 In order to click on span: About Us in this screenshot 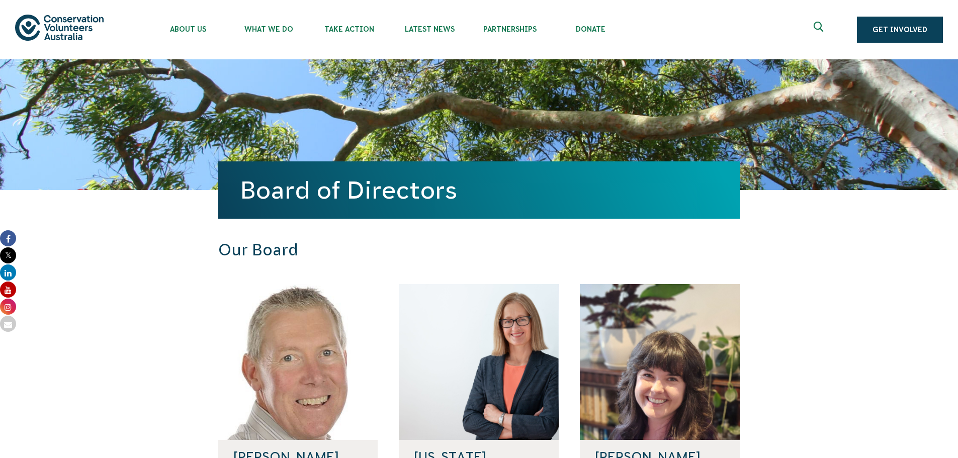, I will do `click(188, 29)`.